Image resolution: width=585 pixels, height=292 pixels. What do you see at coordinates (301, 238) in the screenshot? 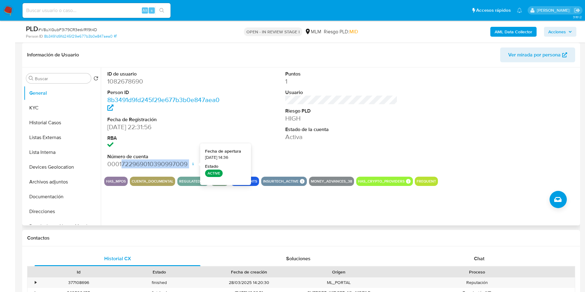
I see `h1: Contactos` at bounding box center [301, 238].